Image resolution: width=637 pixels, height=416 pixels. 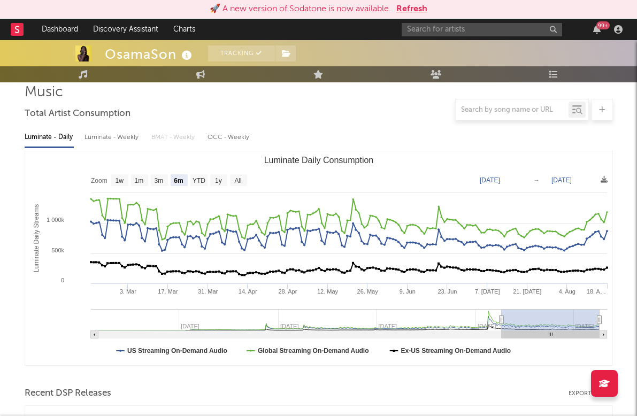 What do you see at coordinates (112, 137) in the screenshot?
I see `div: Luminate - Weekly` at bounding box center [112, 137].